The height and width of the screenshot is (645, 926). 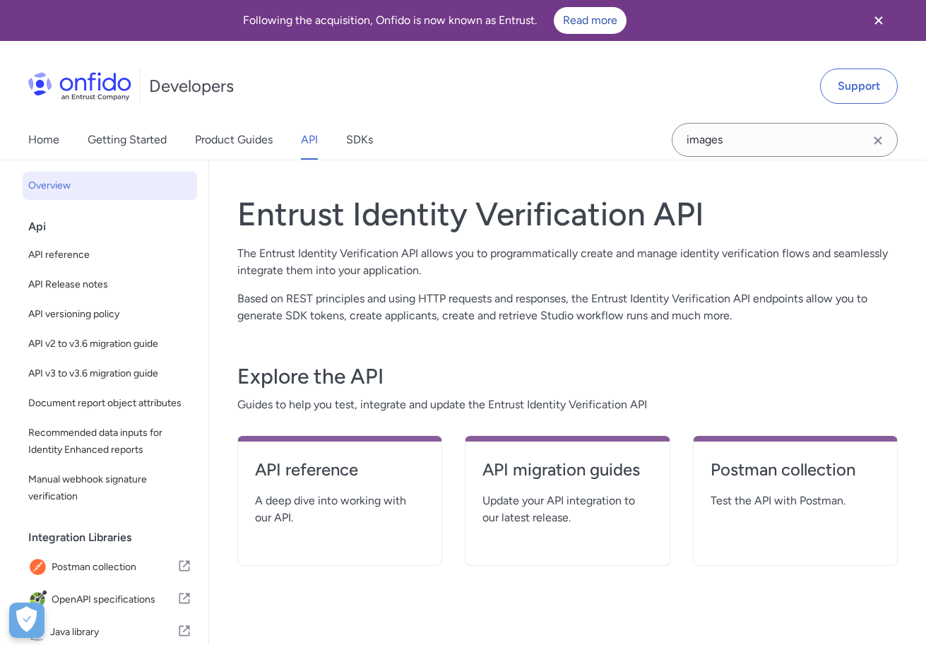 I want to click on span: Overview, so click(x=110, y=186).